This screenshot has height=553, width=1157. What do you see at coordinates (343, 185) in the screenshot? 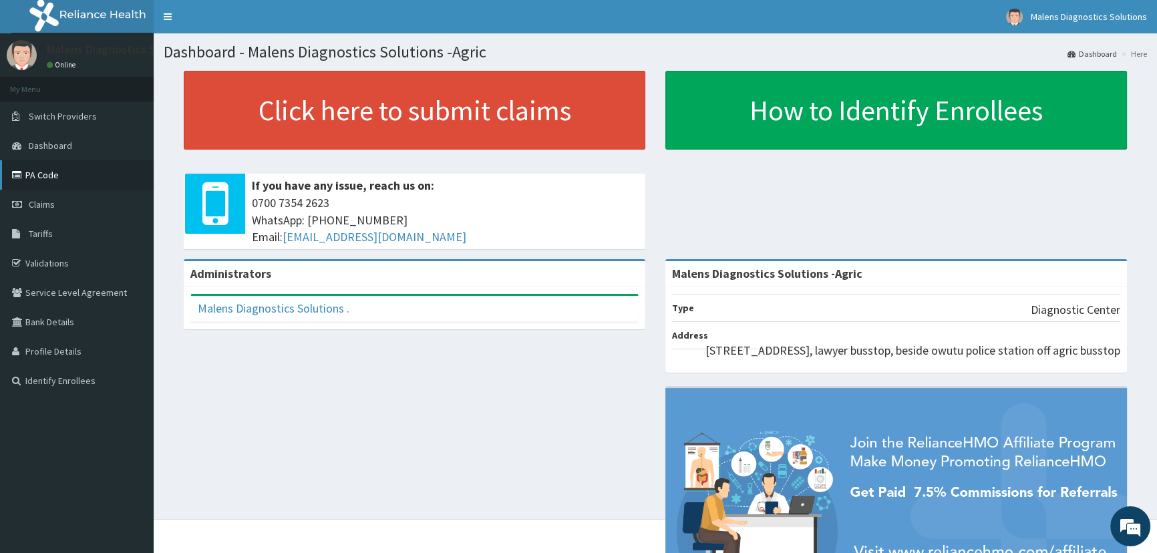
I see `b: If you have any issue, reach us on:` at bounding box center [343, 185].